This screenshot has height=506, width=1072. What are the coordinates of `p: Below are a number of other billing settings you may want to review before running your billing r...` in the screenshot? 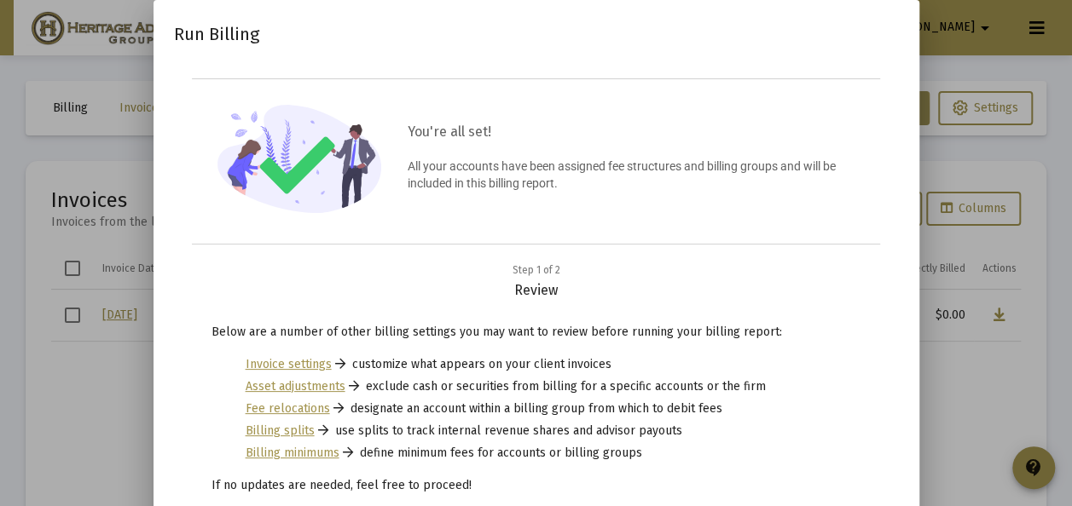 It's located at (536, 332).